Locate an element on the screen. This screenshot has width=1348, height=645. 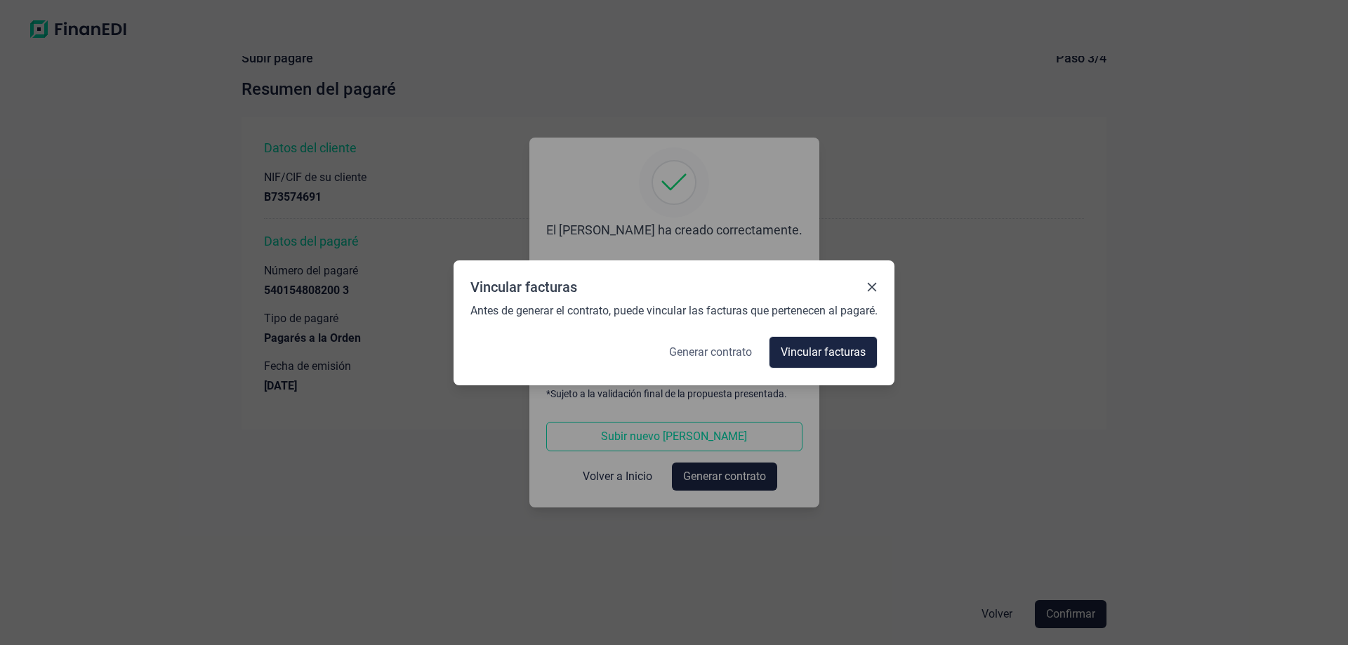
span: Antes de generar el contrato, puede vincular las facturas que pertenecen al pagaré. is located at coordinates (674, 311).